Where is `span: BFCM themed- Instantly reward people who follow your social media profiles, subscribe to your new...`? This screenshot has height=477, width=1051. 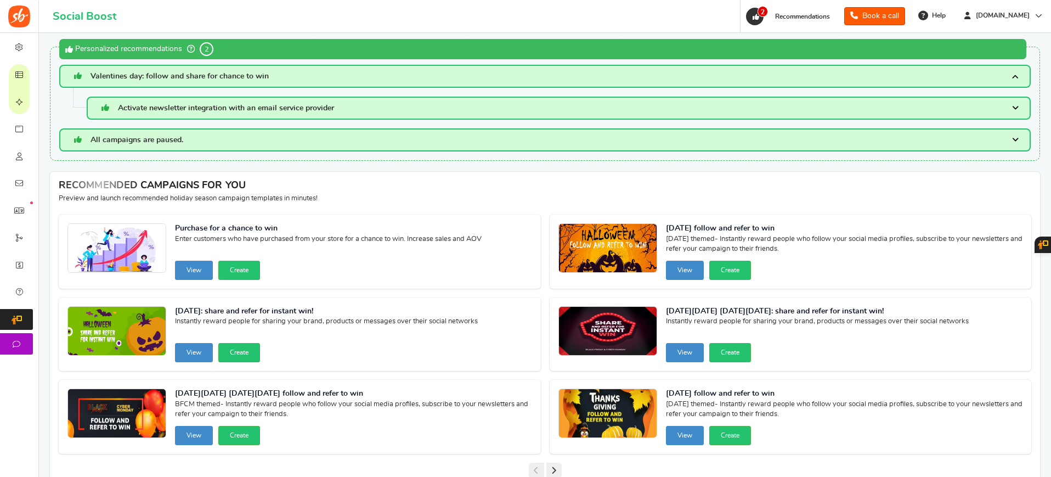 span: BFCM themed- Instantly reward people who follow your social media profiles, subscribe to your new... is located at coordinates (353, 410).